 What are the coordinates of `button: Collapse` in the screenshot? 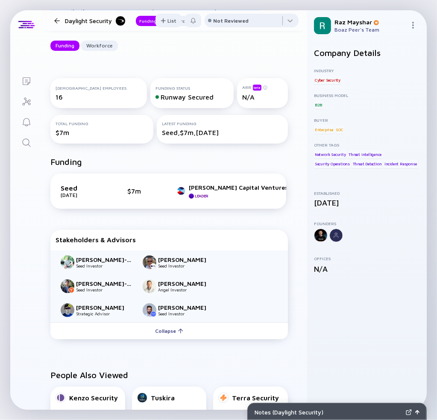 It's located at (169, 331).